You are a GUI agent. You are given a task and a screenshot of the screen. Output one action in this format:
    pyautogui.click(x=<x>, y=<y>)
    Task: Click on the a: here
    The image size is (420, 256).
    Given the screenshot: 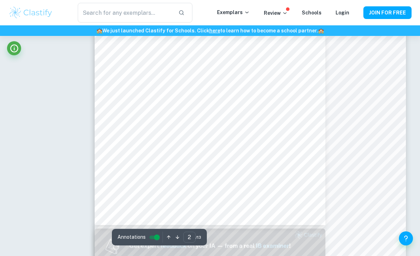 What is the action you would take?
    pyautogui.click(x=215, y=31)
    